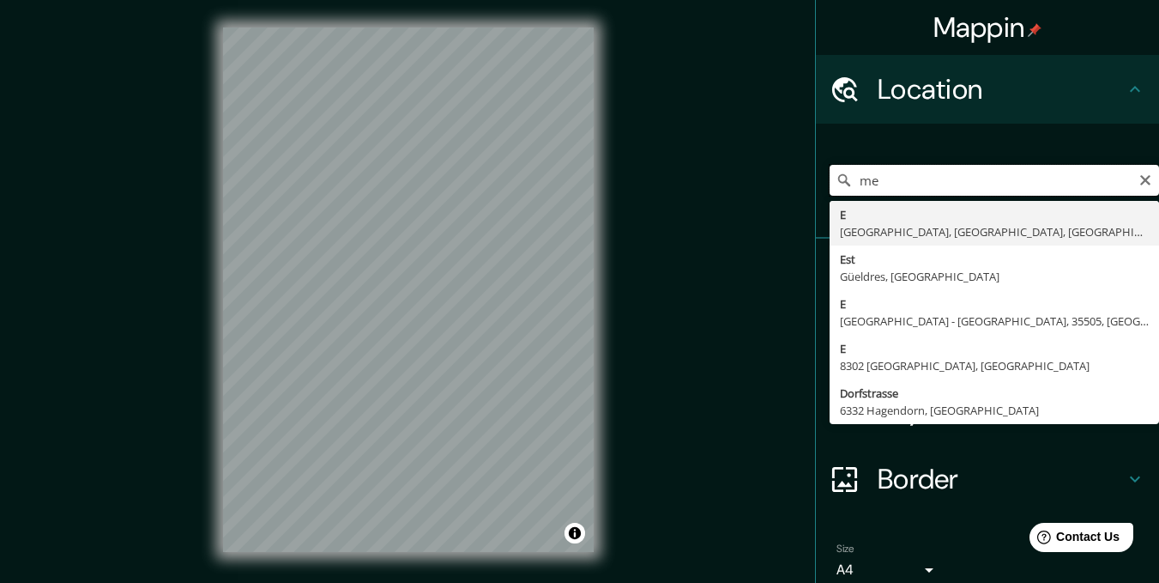 The image size is (1159, 583). What do you see at coordinates (988, 479) in the screenshot?
I see `div: Border` at bounding box center [988, 479].